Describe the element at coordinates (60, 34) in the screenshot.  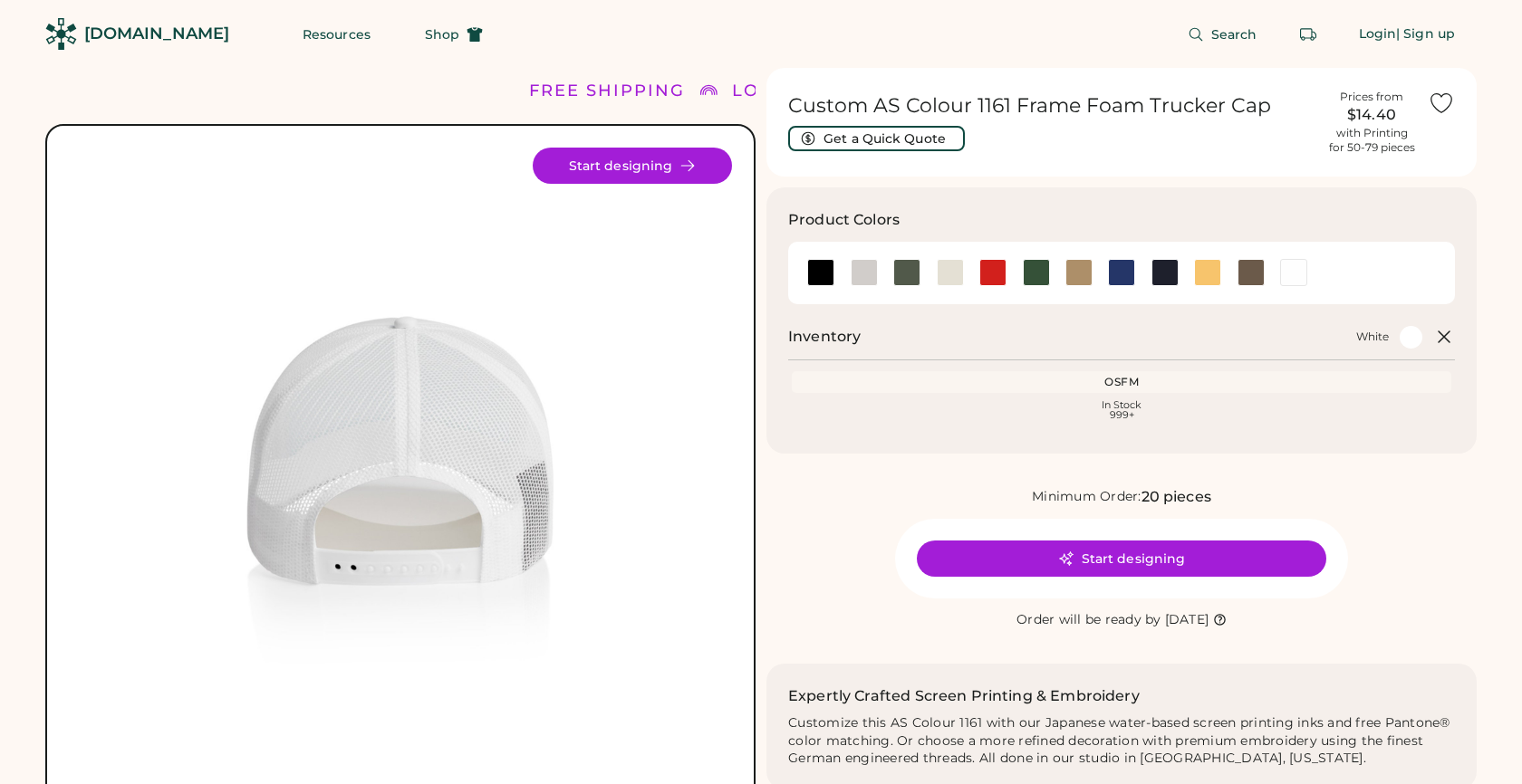
I see `img: Rendered Logo - Screens` at that location.